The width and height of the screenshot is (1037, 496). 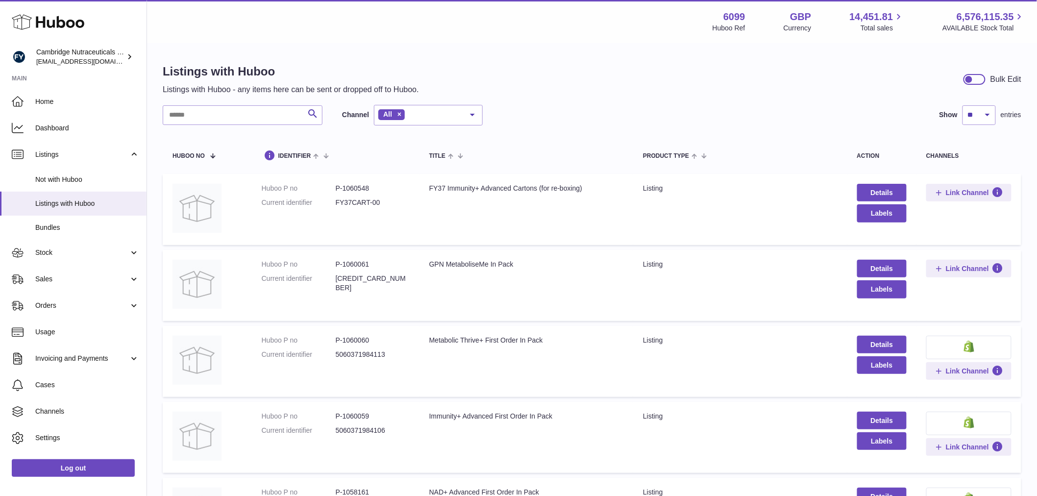 What do you see at coordinates (87, 128) in the screenshot?
I see `span: Dashboard` at bounding box center [87, 128].